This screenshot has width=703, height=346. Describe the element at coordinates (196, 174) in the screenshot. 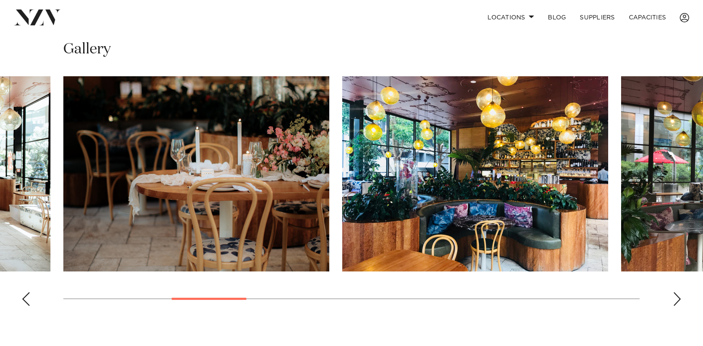

I see `swiper-slide: 4 / 16` at that location.